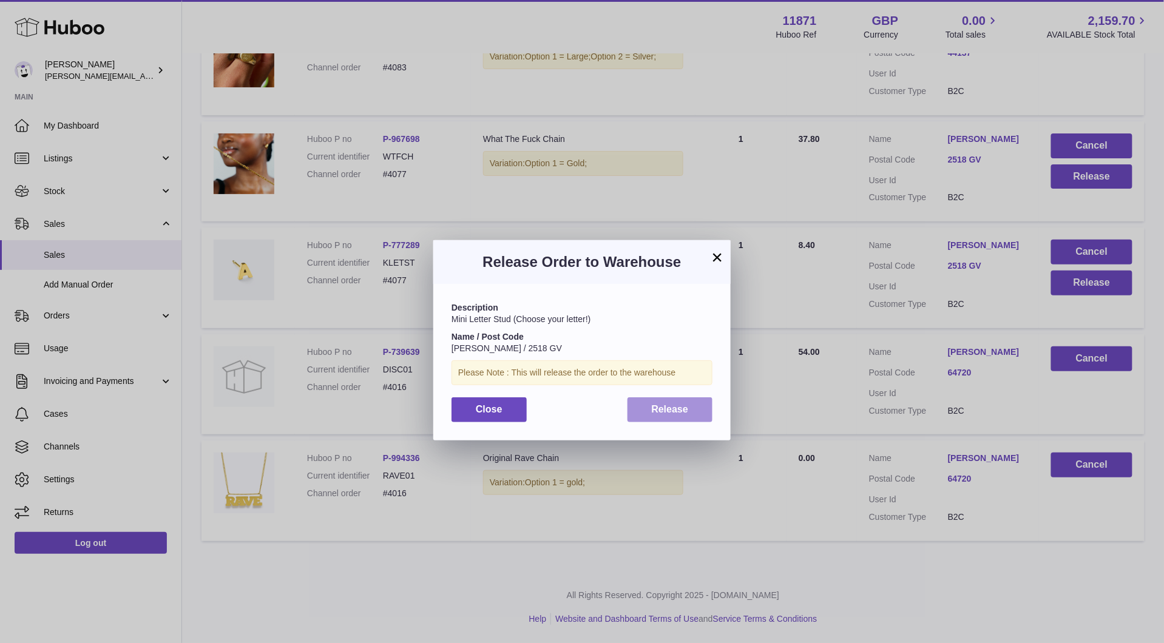 The width and height of the screenshot is (1164, 643). Describe the element at coordinates (521, 319) in the screenshot. I see `span: Mini Letter Stud (Choose your letter!)` at that location.